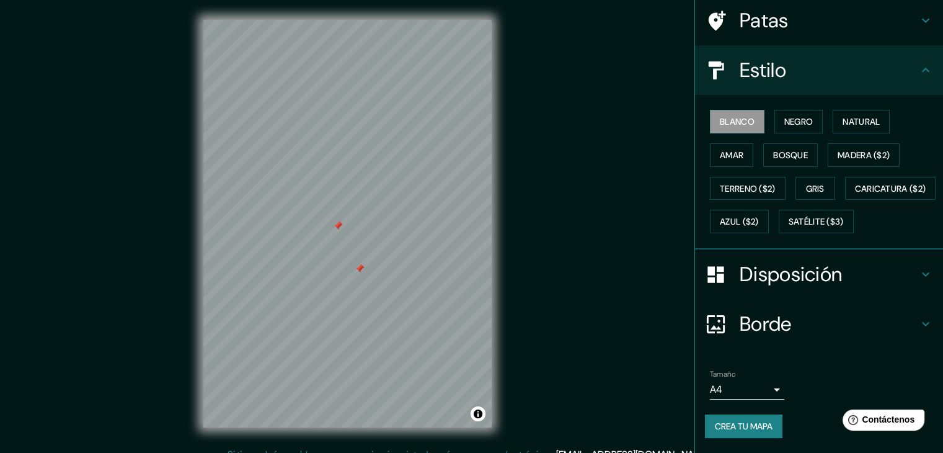 The width and height of the screenshot is (943, 453). I want to click on font: Terreno ($2), so click(748, 188).